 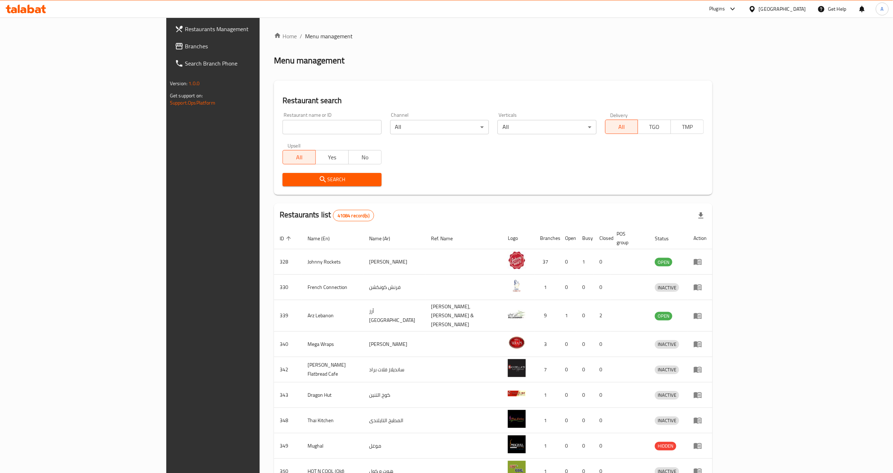 I want to click on td: 3, so click(x=547, y=344).